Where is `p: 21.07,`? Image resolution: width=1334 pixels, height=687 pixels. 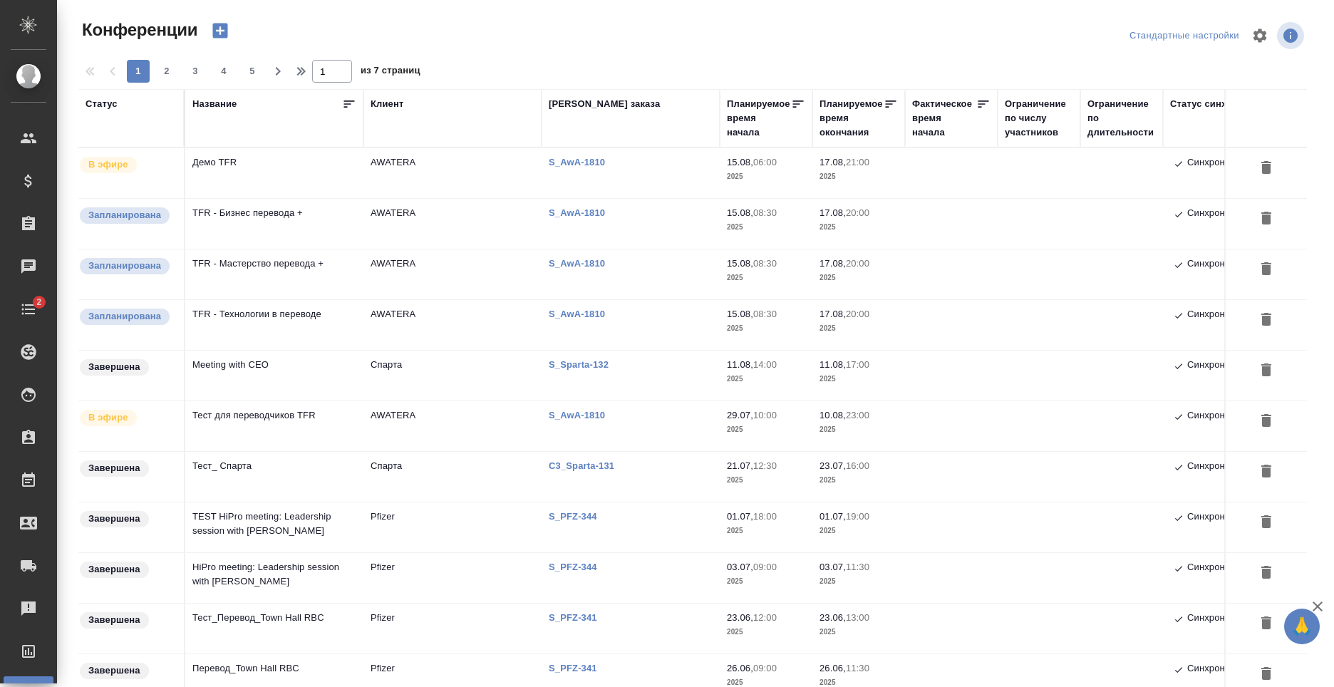
p: 21.07, is located at coordinates (740, 465).